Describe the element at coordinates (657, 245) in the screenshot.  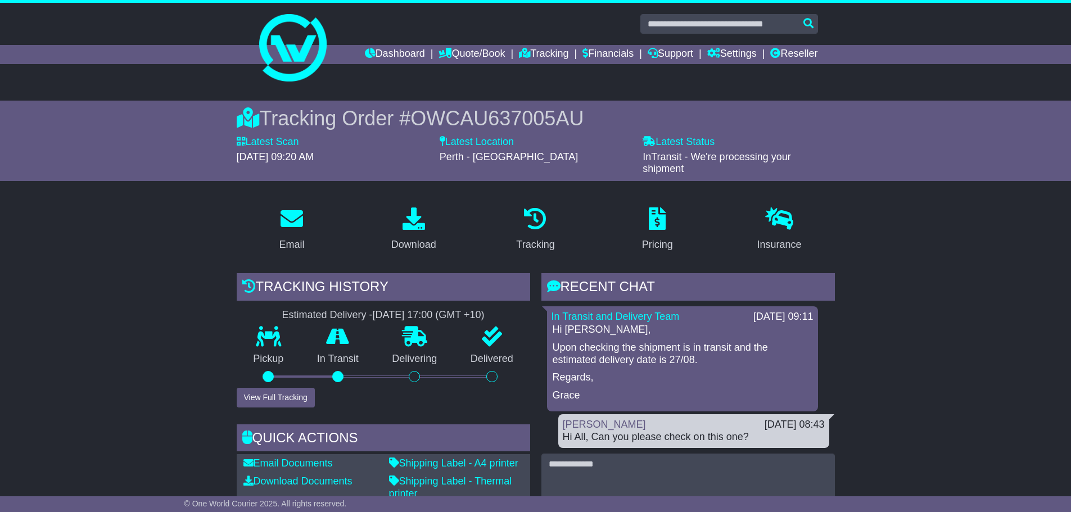
I see `div: Pricing` at that location.